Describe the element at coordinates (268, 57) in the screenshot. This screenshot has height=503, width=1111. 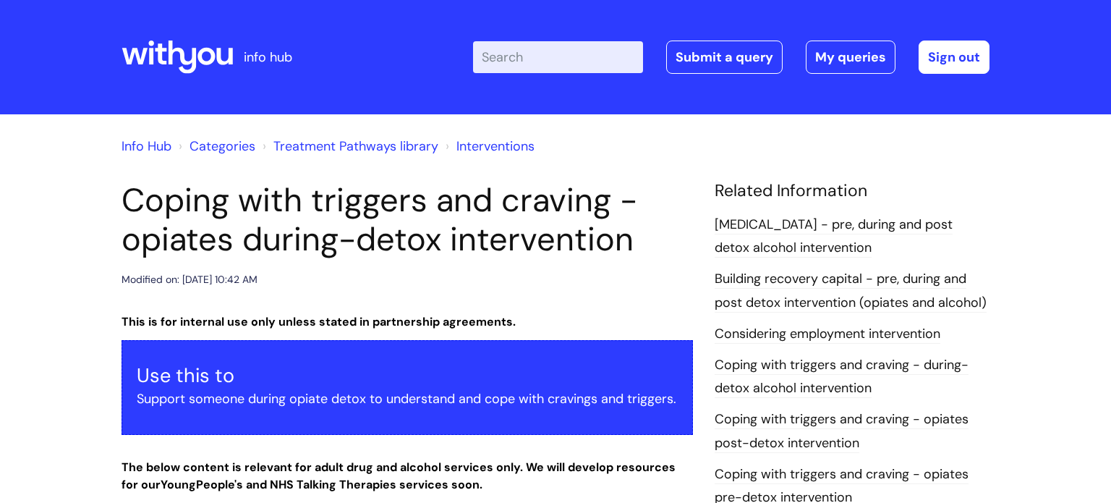
I see `p: info hub` at that location.